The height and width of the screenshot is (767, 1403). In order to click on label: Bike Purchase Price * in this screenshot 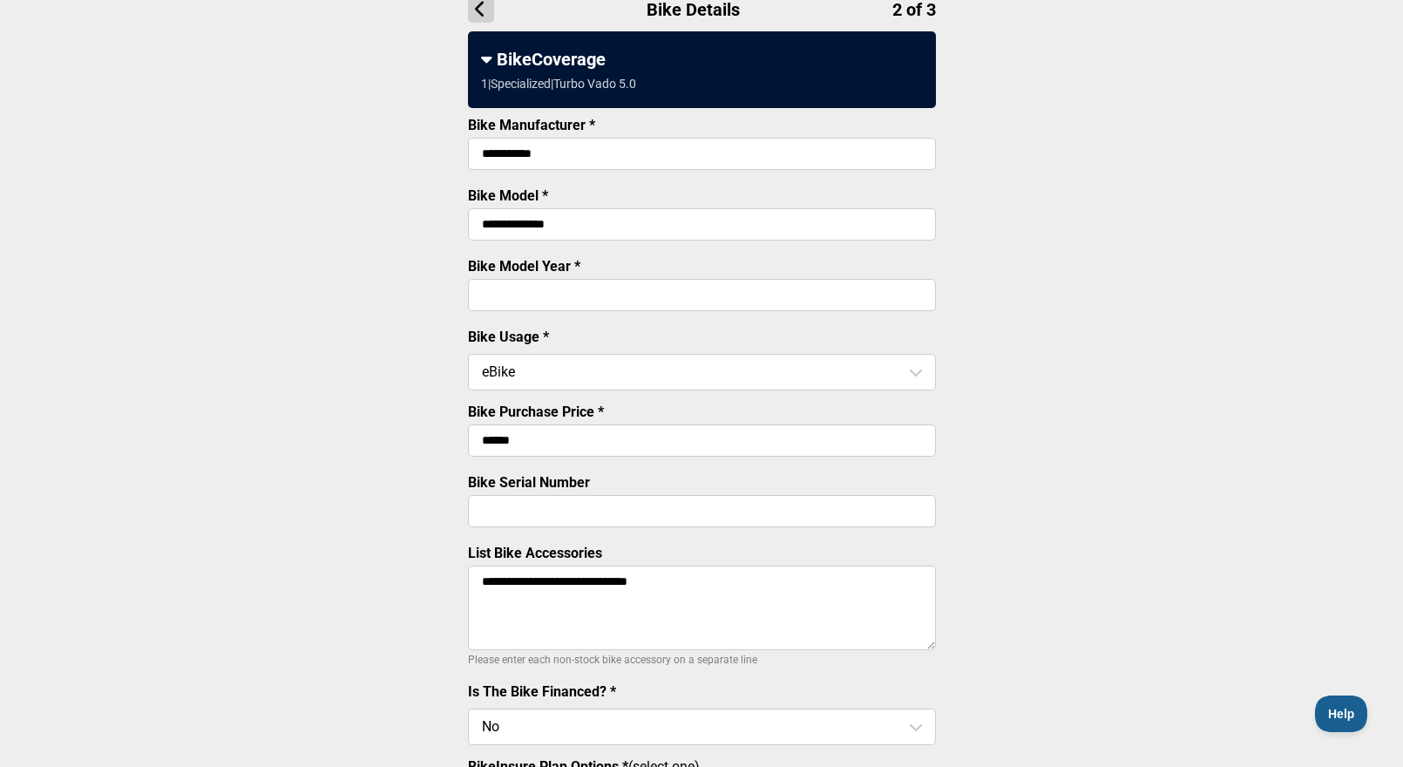, I will do `click(536, 411)`.